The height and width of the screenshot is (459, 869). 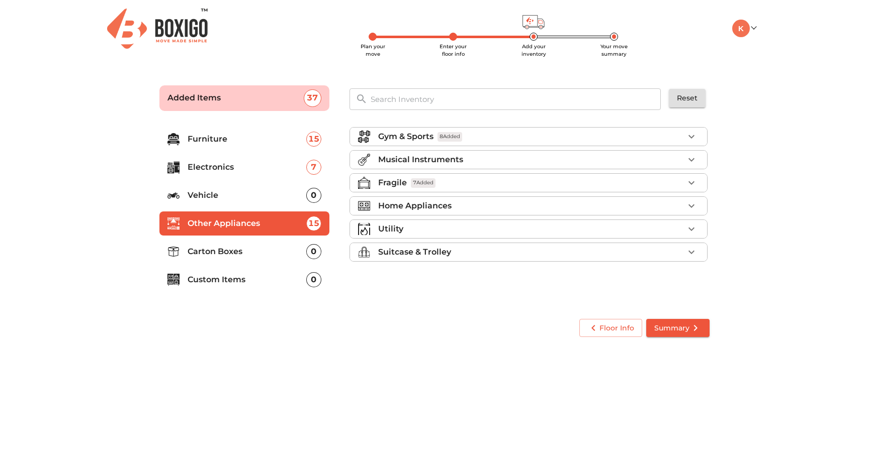 I want to click on p: Fragile, so click(x=392, y=183).